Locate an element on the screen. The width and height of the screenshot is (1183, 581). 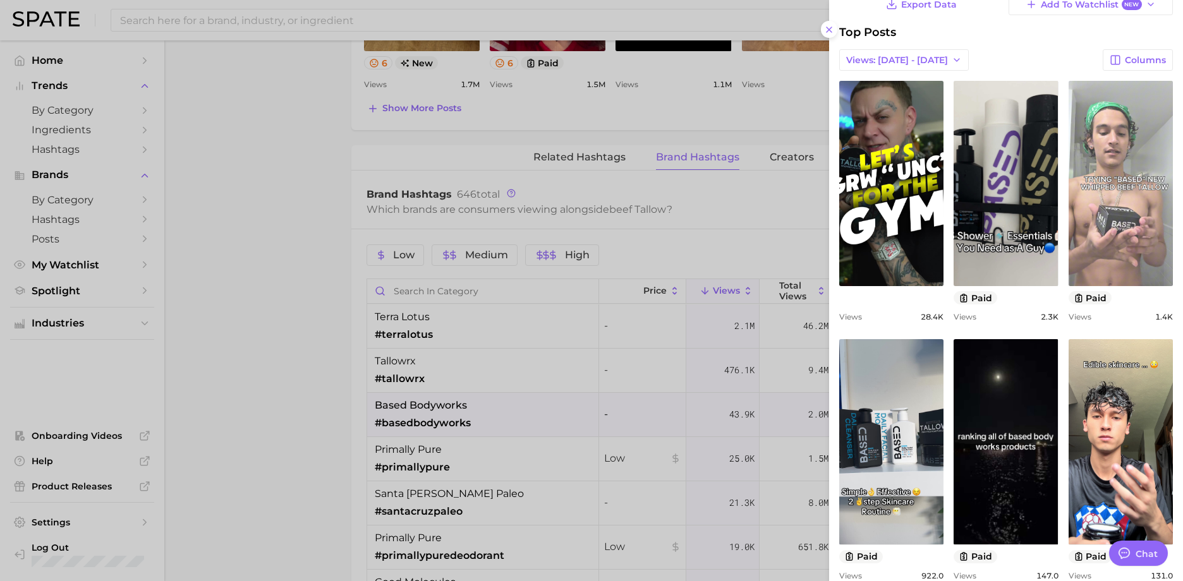
span: Columns is located at coordinates (1145, 60).